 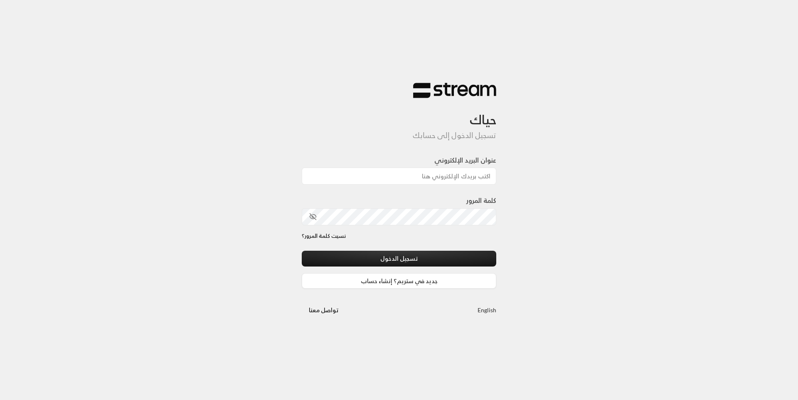 What do you see at coordinates (324, 236) in the screenshot?
I see `a: نسيت كلمة المرور؟` at bounding box center [324, 236].